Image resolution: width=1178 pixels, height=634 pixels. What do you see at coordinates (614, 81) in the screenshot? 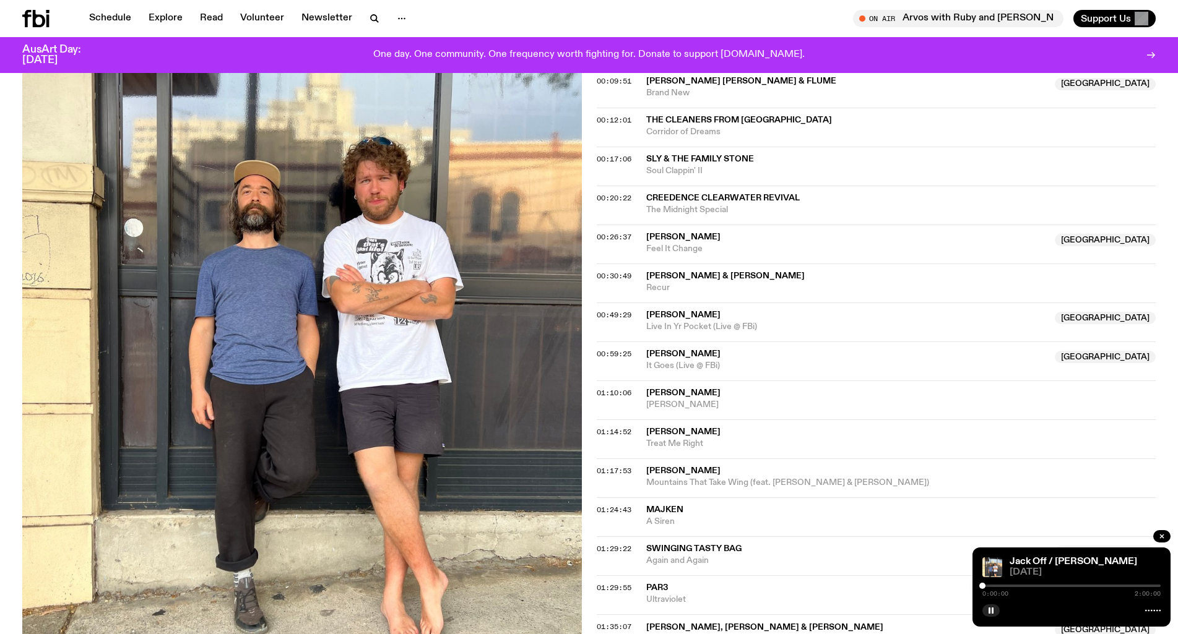
I see `span: 00:09:51` at bounding box center [614, 81].